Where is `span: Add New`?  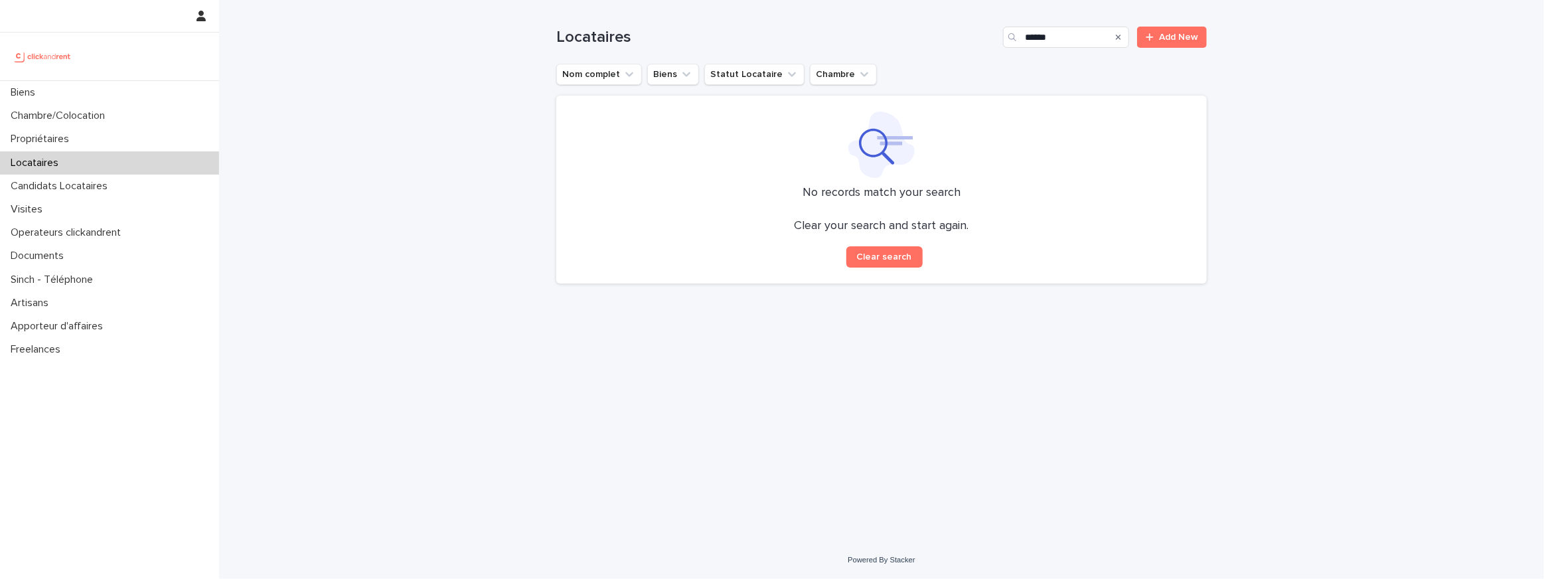 span: Add New is located at coordinates (1178, 37).